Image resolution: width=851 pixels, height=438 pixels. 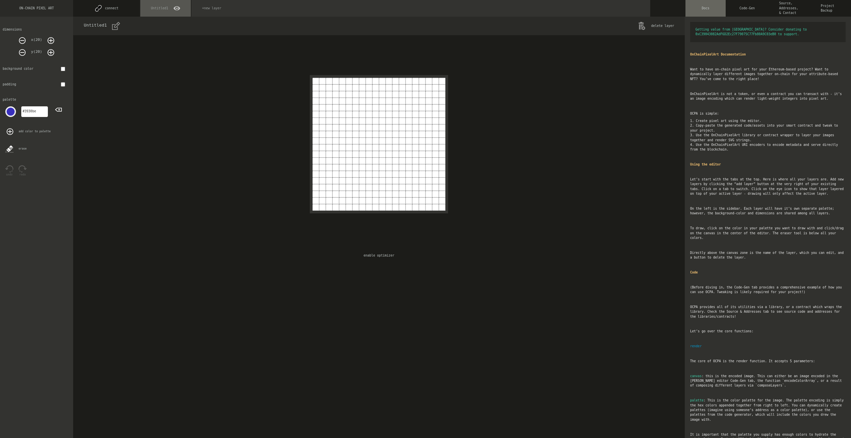 I want to click on button: enable optimizer, so click(x=379, y=256).